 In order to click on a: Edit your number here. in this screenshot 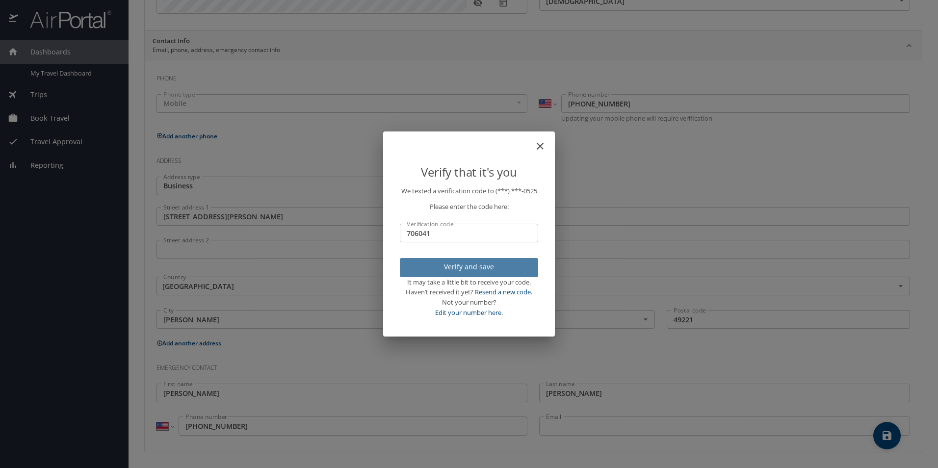, I will do `click(469, 313)`.